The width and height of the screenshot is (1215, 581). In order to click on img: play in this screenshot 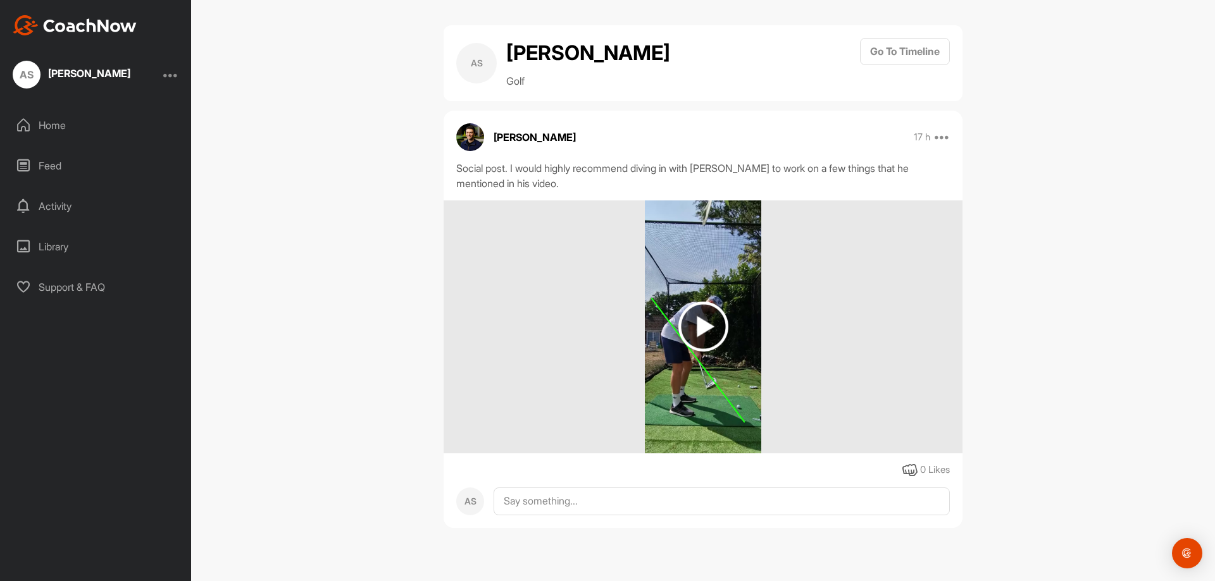, I will do `click(703, 326)`.